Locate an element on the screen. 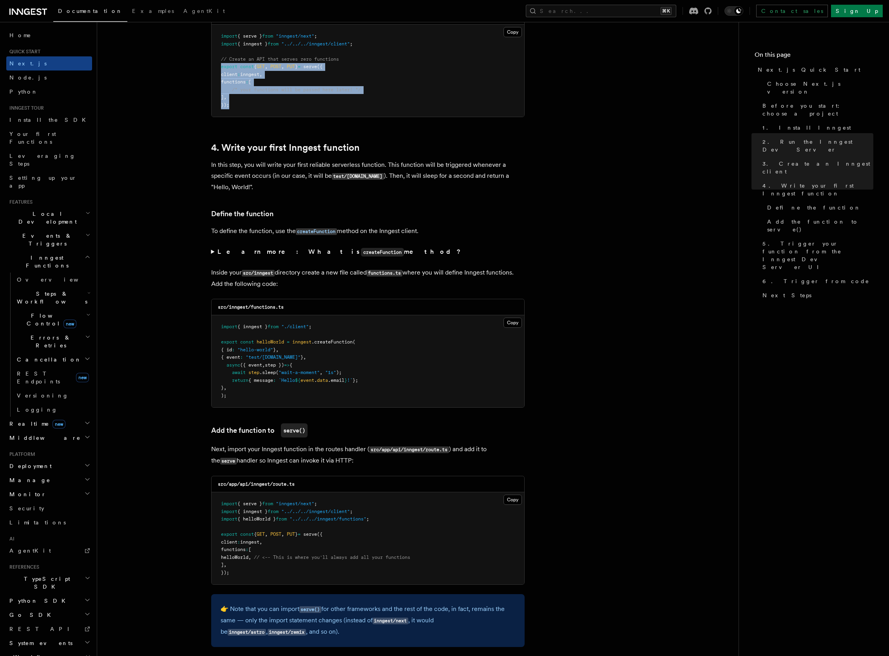  a: Python is located at coordinates (49, 92).